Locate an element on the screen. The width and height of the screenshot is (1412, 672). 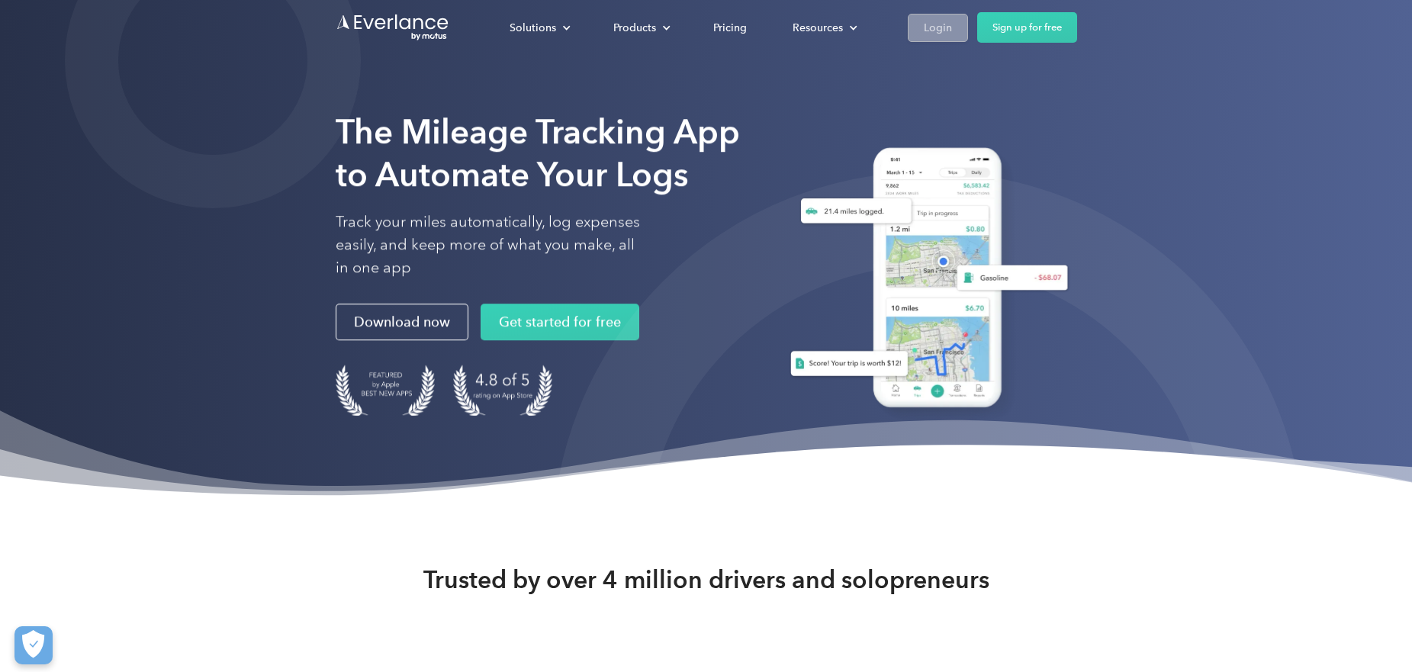
button: Cookies Settings is located at coordinates (34, 646).